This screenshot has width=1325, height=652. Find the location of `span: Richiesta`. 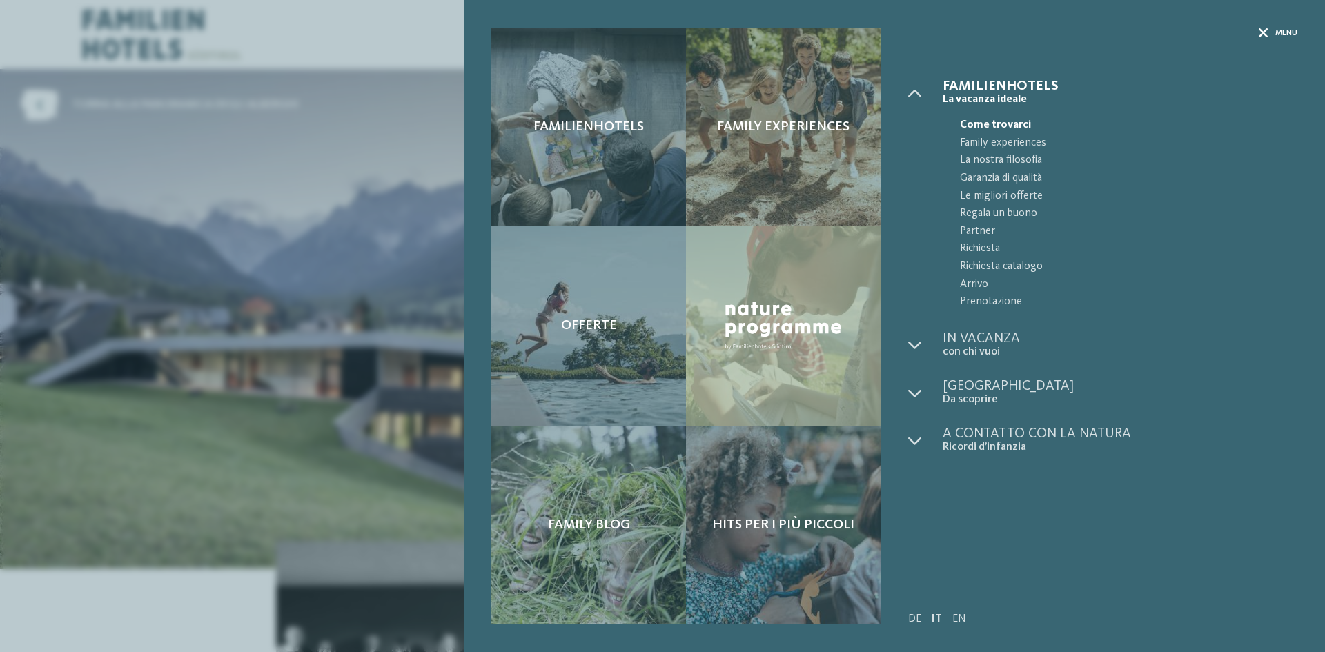

span: Richiesta is located at coordinates (1129, 249).